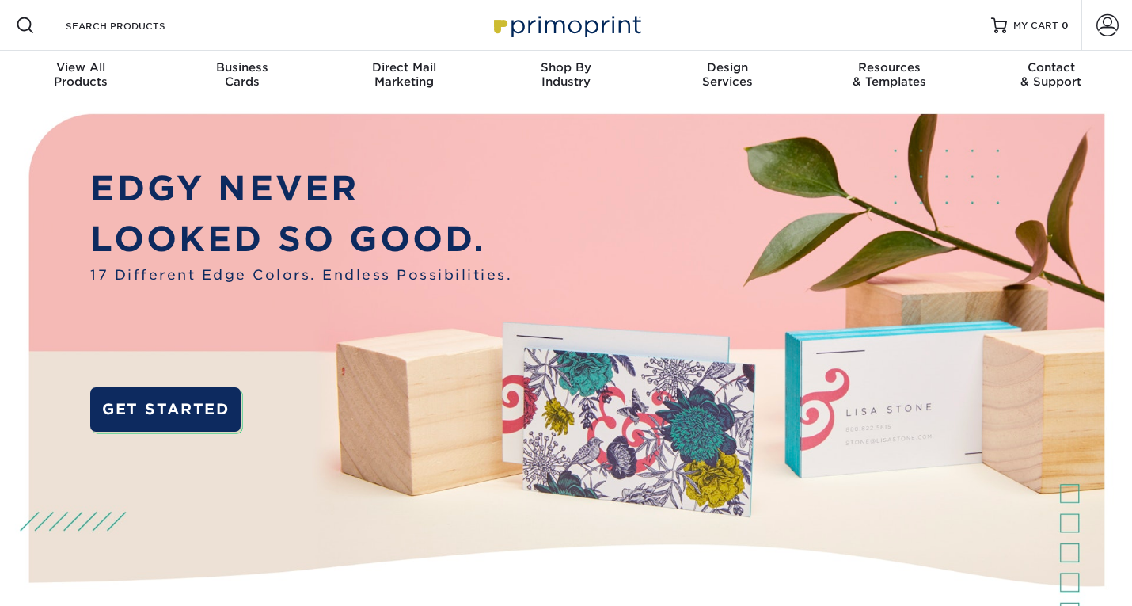  What do you see at coordinates (728, 67) in the screenshot?
I see `span: Design` at bounding box center [728, 67].